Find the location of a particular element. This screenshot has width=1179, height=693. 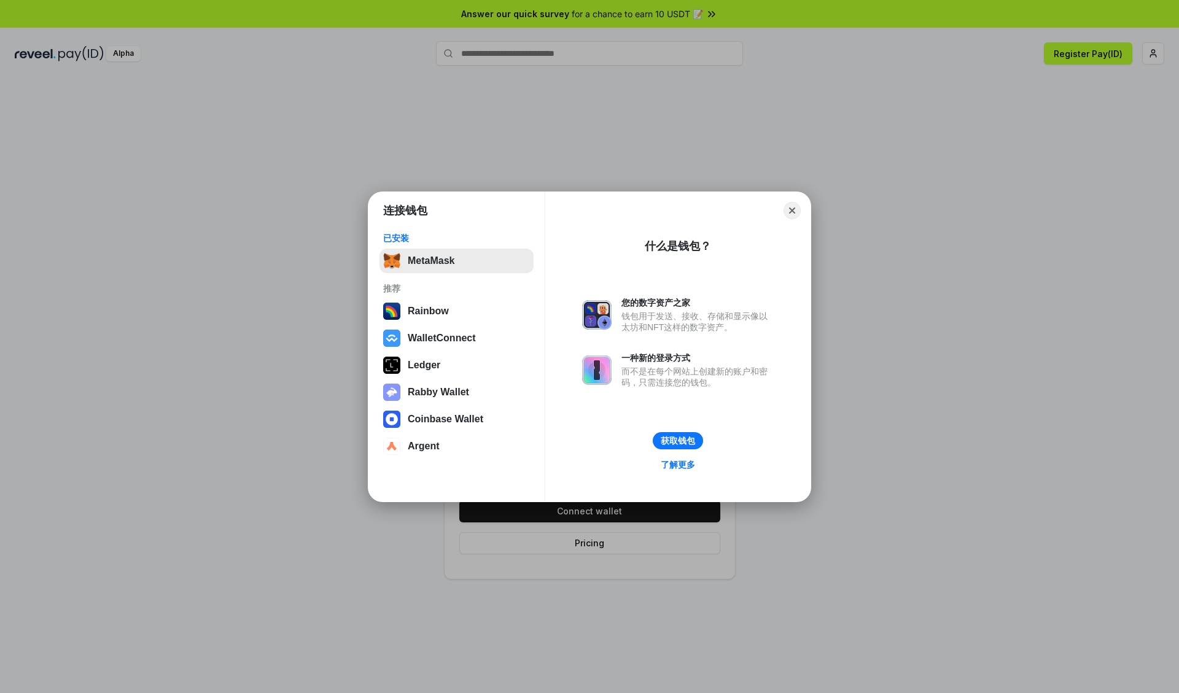

img: svg+xml,%3Csvg%20xmlns%3D%22http%3A%2F%2Fwww.w3.org%2F2000%2Fsvg%22%20width%3D%2228%22%20height%3... is located at coordinates (392, 365).